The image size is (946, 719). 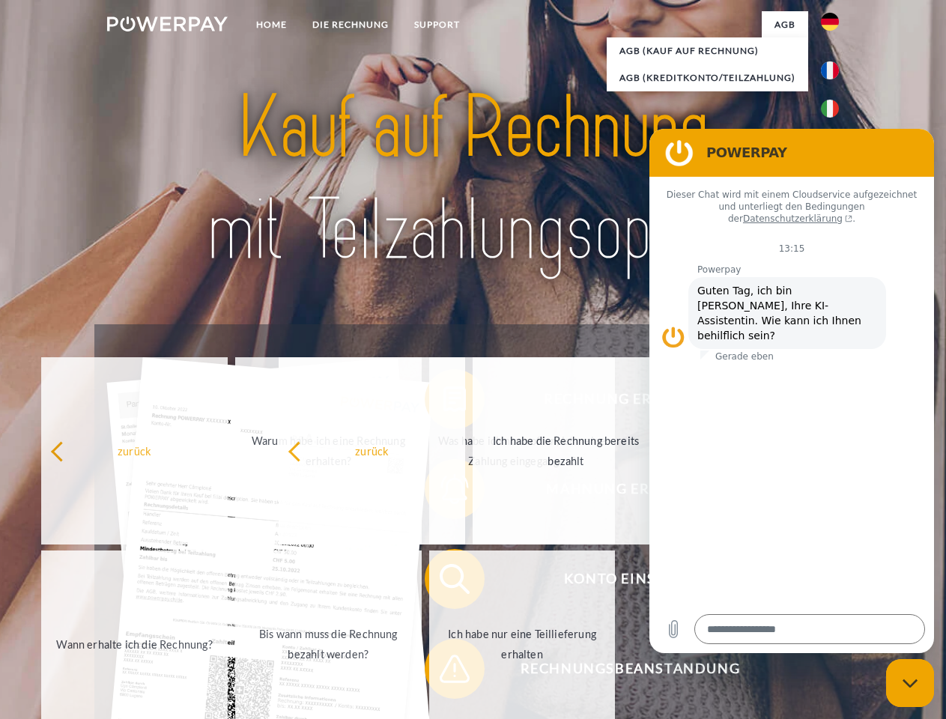 What do you see at coordinates (166, 141) in the screenshot?
I see `p: Powerpay` at bounding box center [166, 141].